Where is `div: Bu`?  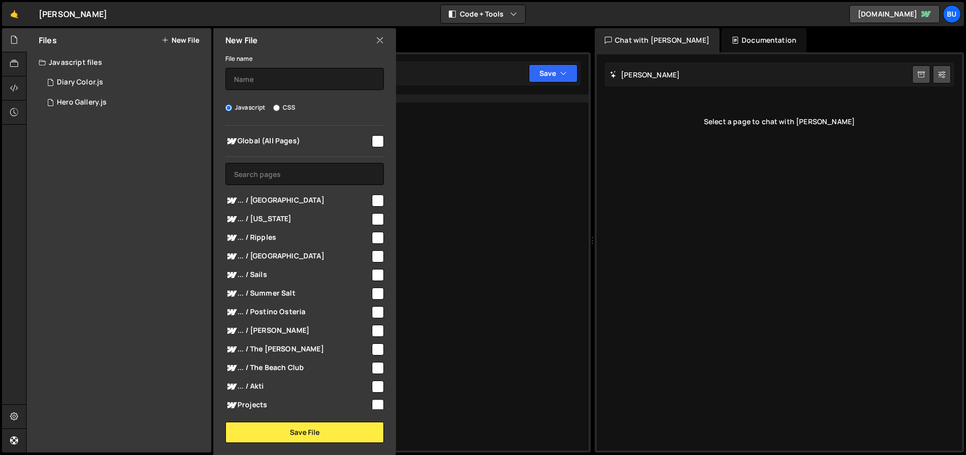
div: Bu is located at coordinates (952, 14).